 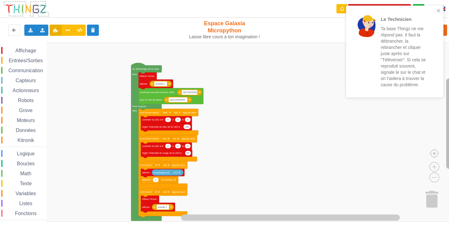 I want to click on button: Appairer une carte, so click(x=379, y=9).